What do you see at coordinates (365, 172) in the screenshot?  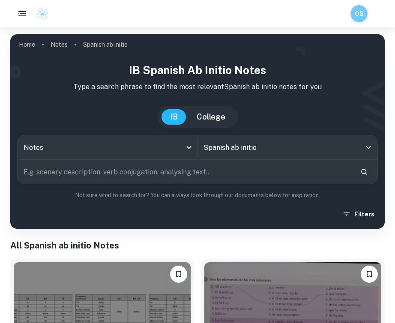 I see `button: Search` at bounding box center [365, 172].